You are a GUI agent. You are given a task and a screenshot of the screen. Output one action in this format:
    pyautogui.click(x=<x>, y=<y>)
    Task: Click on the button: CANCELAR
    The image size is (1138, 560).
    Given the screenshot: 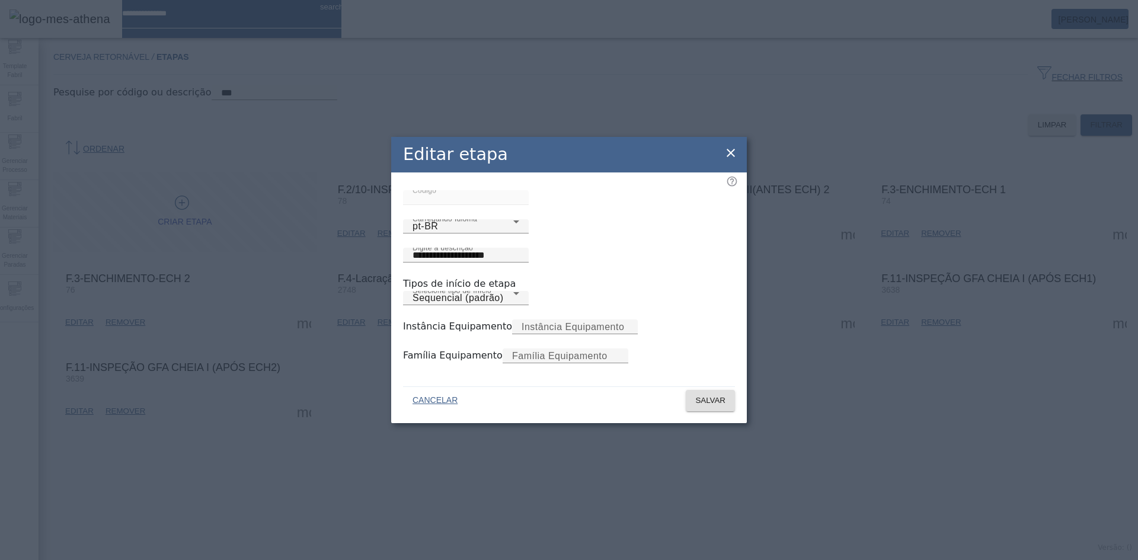 What is the action you would take?
    pyautogui.click(x=435, y=401)
    